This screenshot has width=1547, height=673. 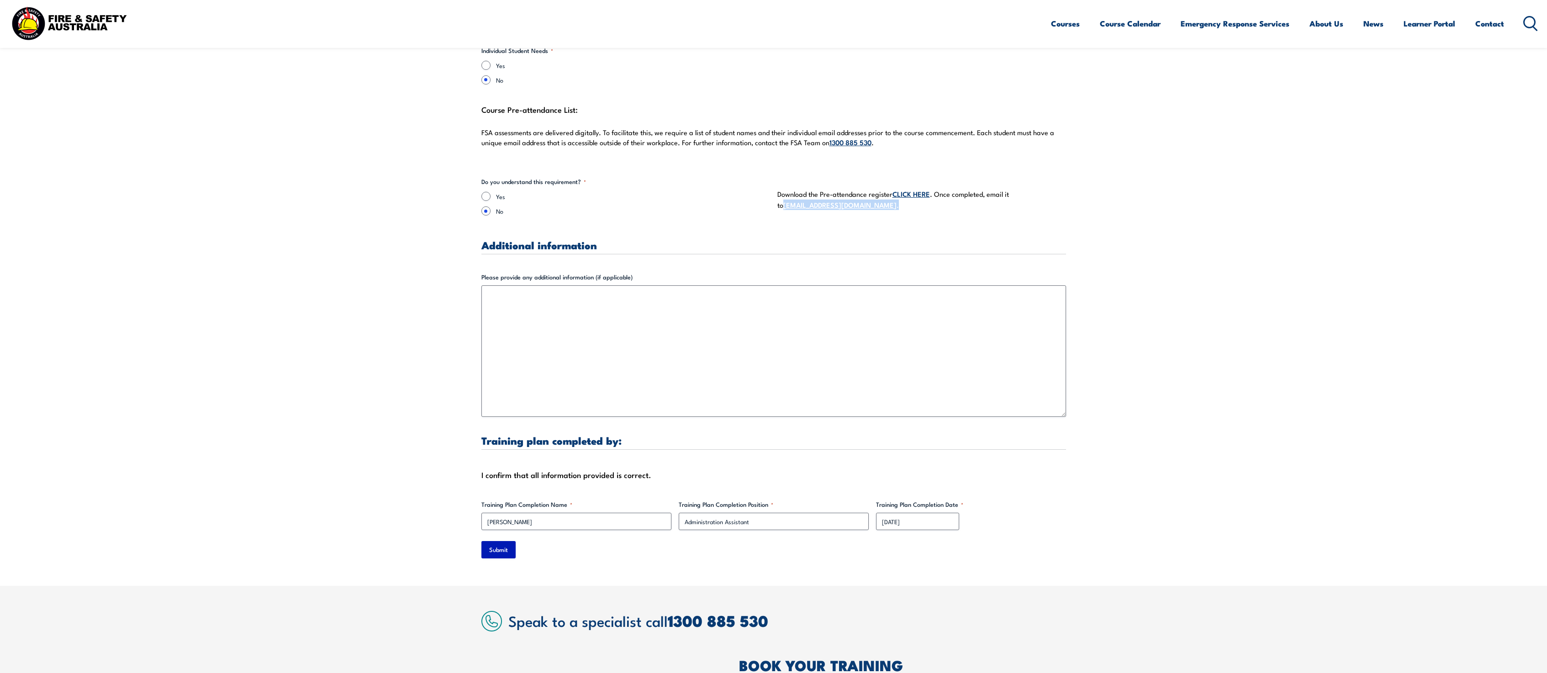 I want to click on p: Download the Pre-attendance register . Once completed, email it to ., so click(x=921, y=199).